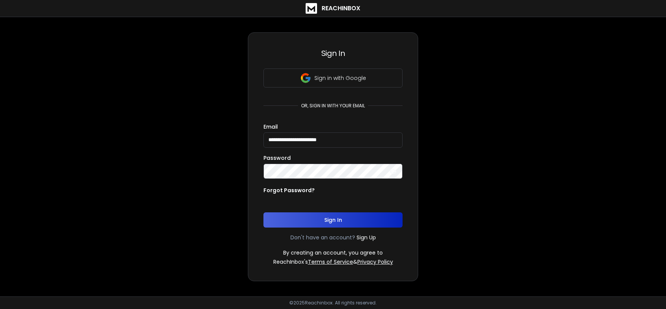 Image resolution: width=666 pixels, height=309 pixels. I want to click on h3: Sign In, so click(333, 53).